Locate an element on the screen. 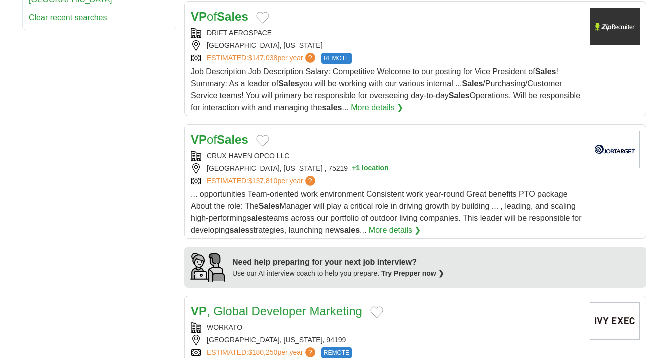 The height and width of the screenshot is (358, 669). a: ESTIMATED:$180,250per year? is located at coordinates (262, 353).